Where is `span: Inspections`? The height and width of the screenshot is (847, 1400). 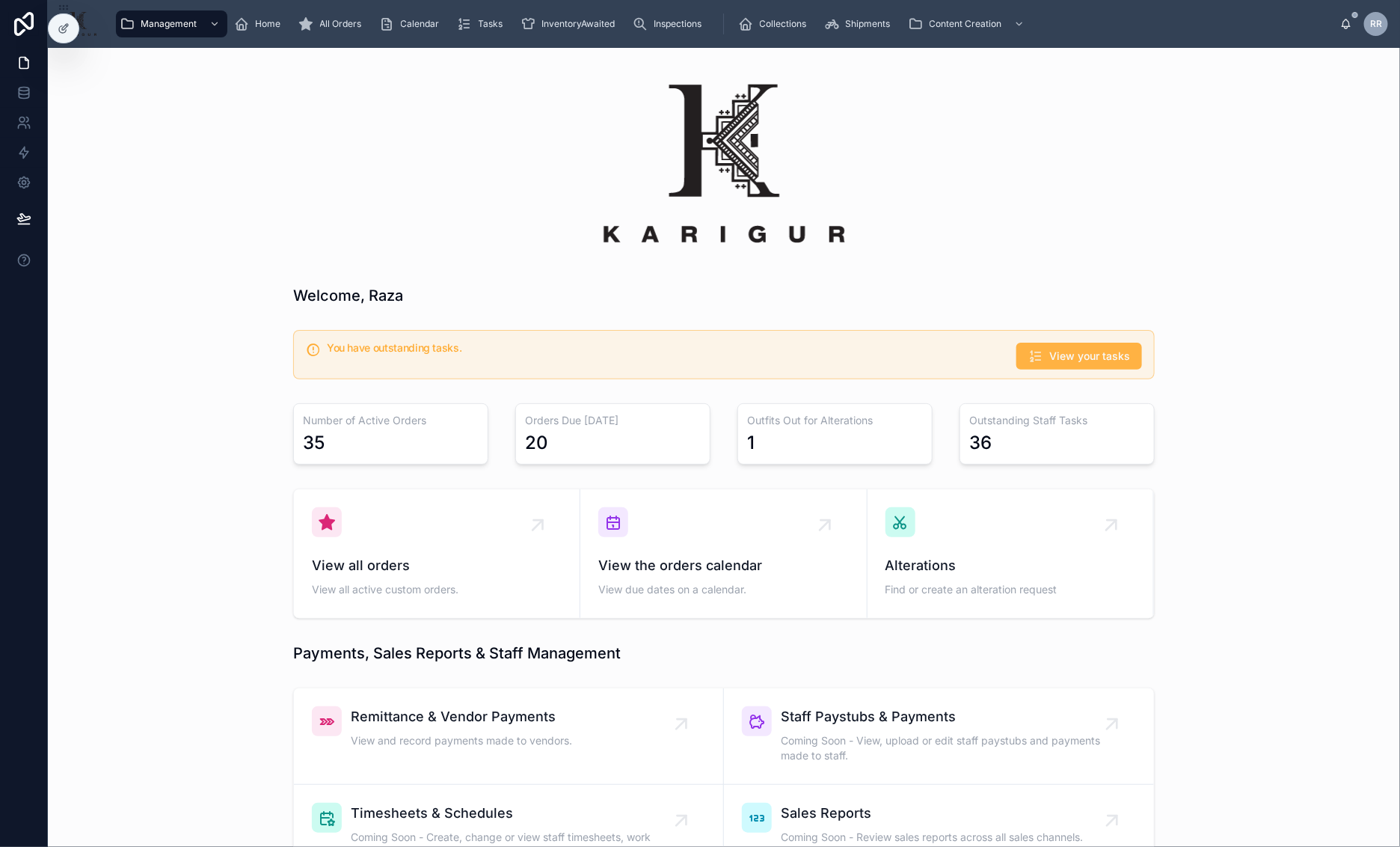 span: Inspections is located at coordinates (678, 24).